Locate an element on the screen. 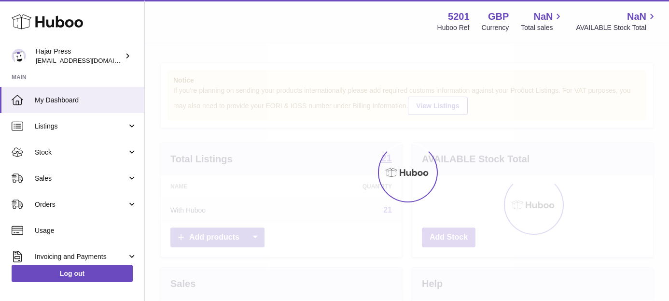 Image resolution: width=669 pixels, height=301 pixels. img: editorial@hajarpress.com is located at coordinates (19, 56).